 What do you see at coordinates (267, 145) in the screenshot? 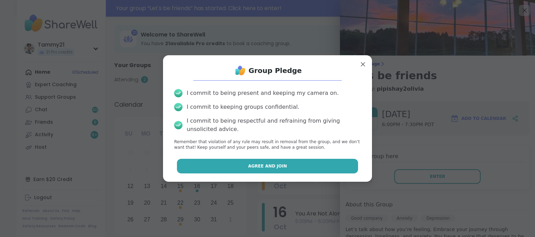
I see `p: Remember that violation of any rule may result in removal from the group, and we don’t want that!...` at bounding box center [267, 145].